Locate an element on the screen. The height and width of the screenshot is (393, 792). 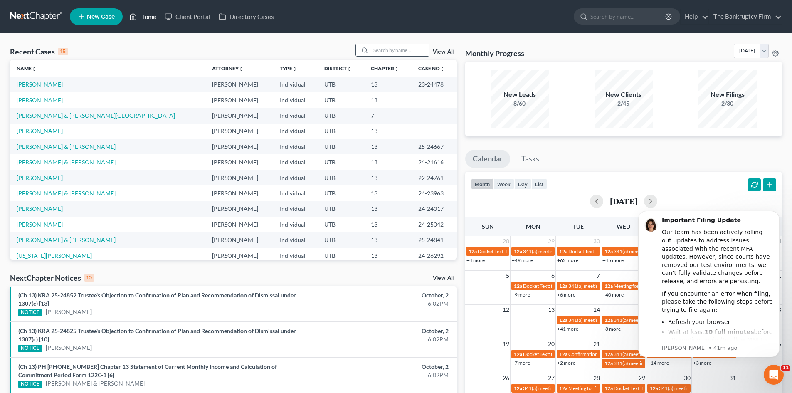
span: 29 is located at coordinates (551, 241).